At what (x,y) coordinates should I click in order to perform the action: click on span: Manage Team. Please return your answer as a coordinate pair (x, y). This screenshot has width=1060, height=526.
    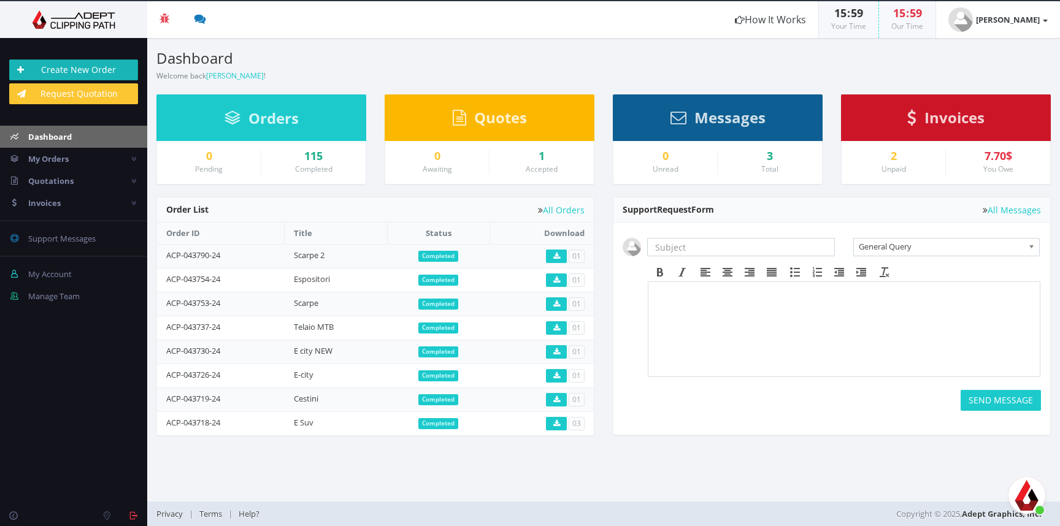
    Looking at the image, I should click on (54, 296).